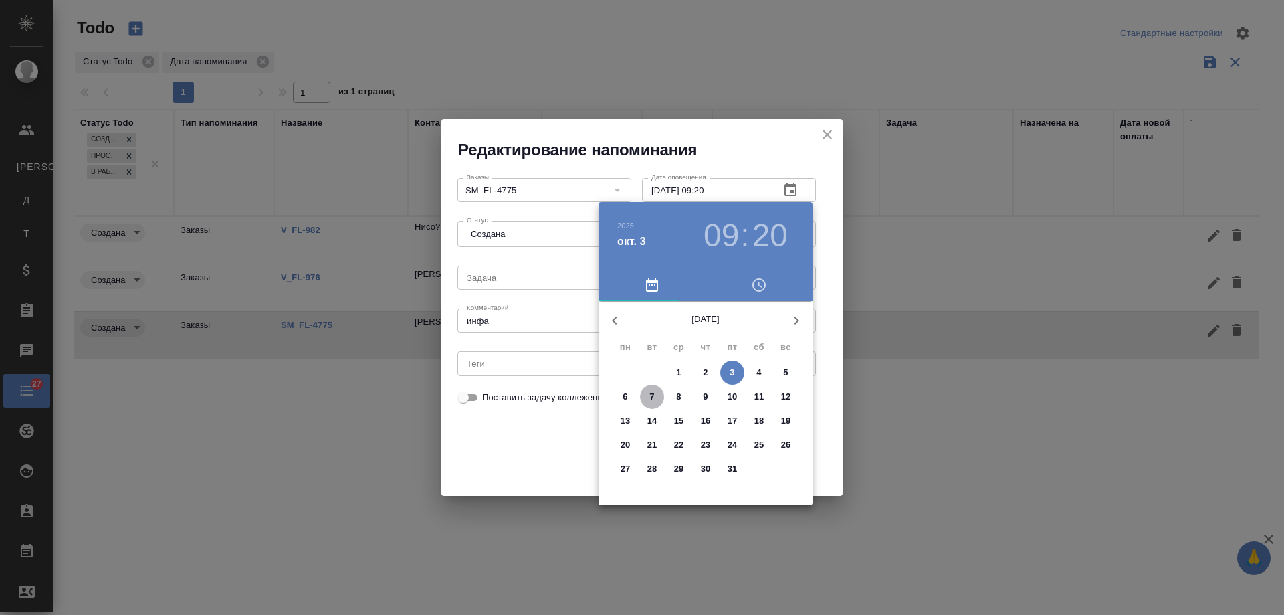 This screenshot has height=615, width=1284. What do you see at coordinates (679, 421) in the screenshot?
I see `button: 15` at bounding box center [679, 421].